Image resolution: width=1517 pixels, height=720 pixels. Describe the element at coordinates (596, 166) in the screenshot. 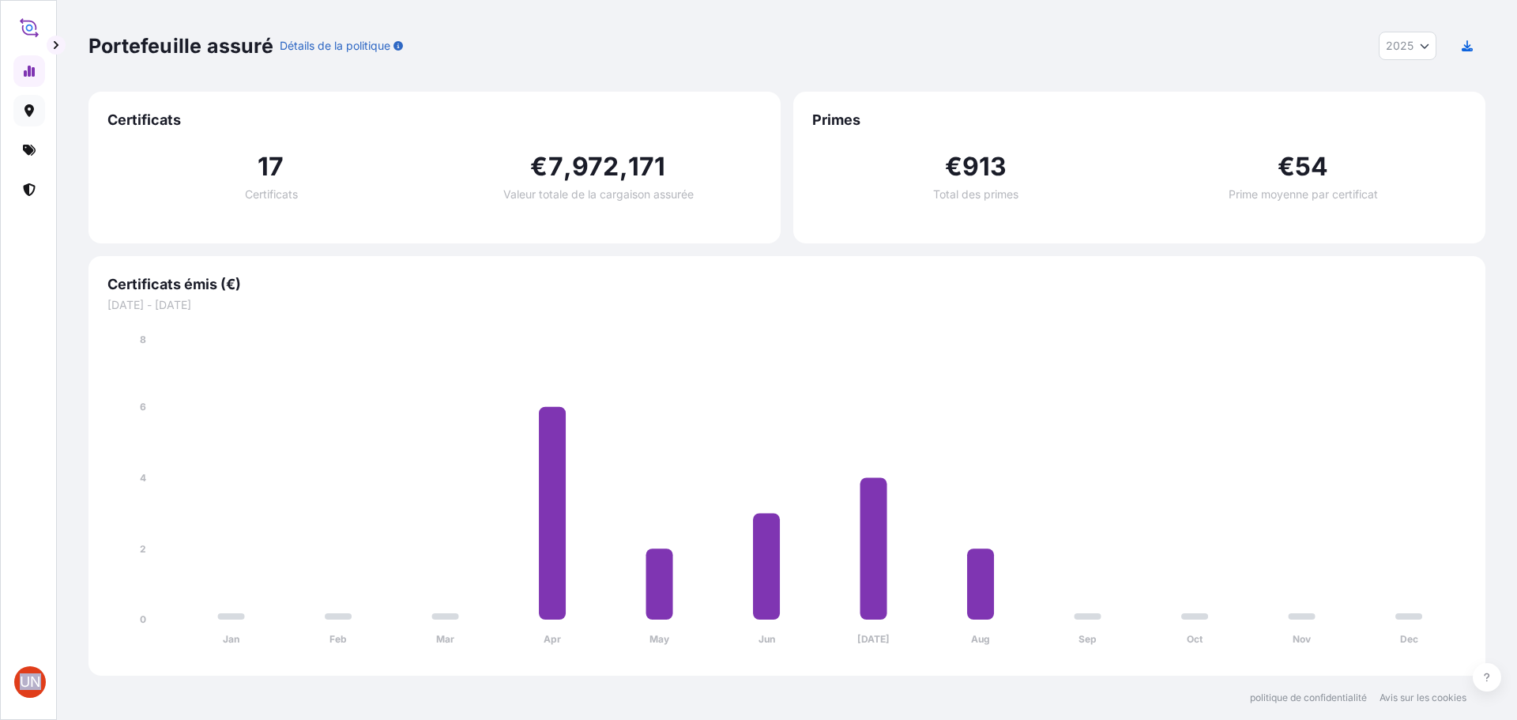

I see `font: 972` at that location.